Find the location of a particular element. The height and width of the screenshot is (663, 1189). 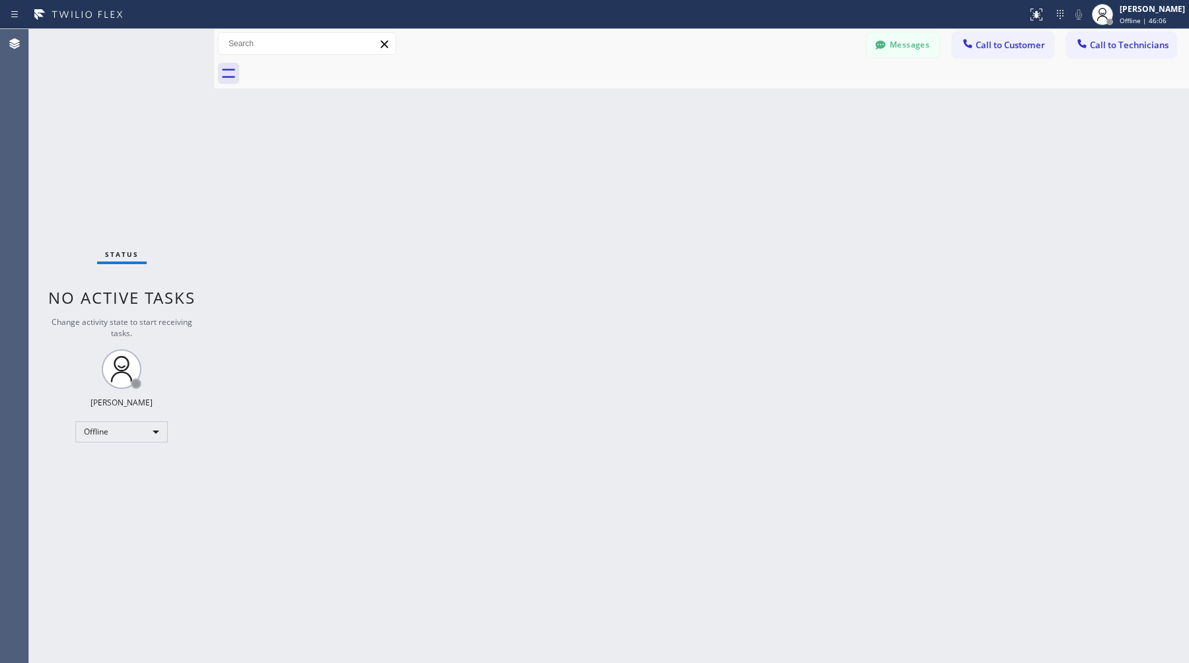

button: Messages is located at coordinates (903, 45).